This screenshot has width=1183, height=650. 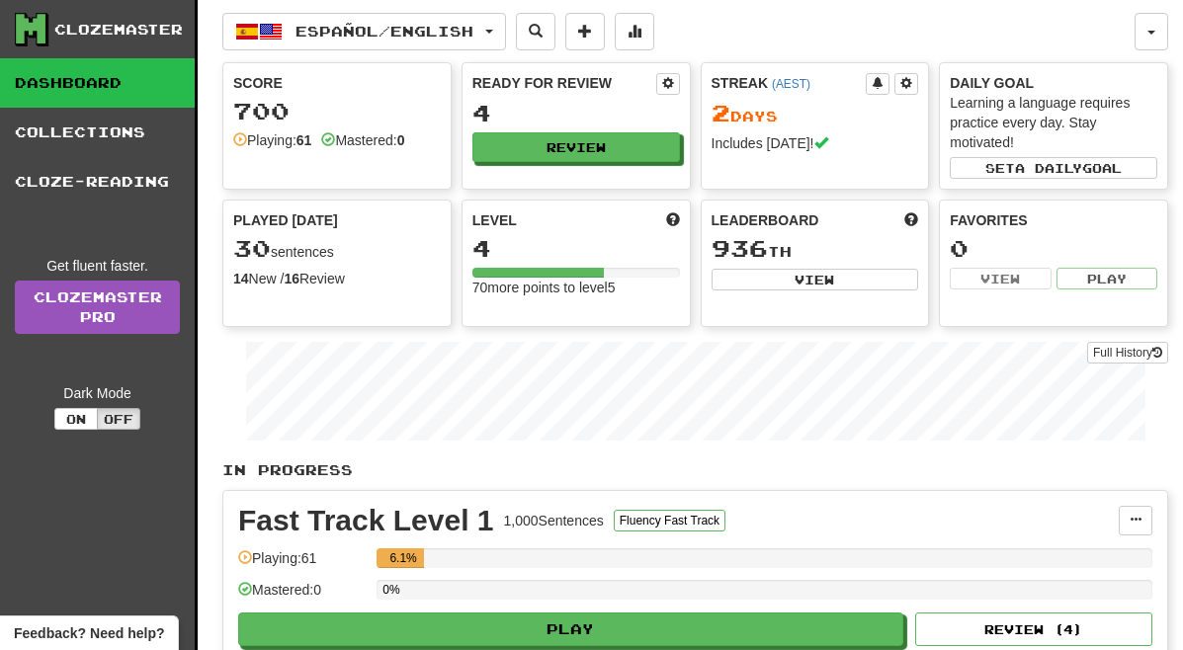 What do you see at coordinates (272, 140) in the screenshot?
I see `div: Playing:` at bounding box center [272, 140].